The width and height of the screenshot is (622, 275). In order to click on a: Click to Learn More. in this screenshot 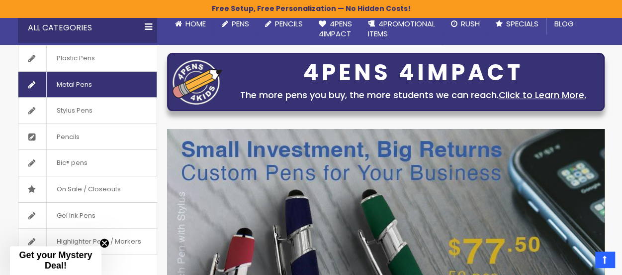, I will do `click(543, 95)`.